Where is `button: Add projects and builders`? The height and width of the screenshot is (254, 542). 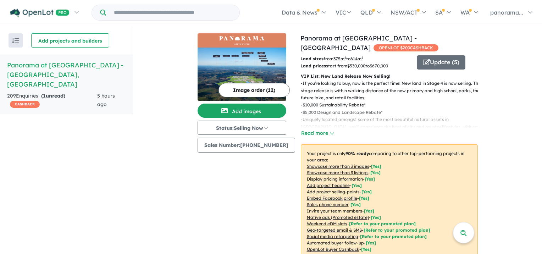 button: Add projects and builders is located at coordinates (70, 40).